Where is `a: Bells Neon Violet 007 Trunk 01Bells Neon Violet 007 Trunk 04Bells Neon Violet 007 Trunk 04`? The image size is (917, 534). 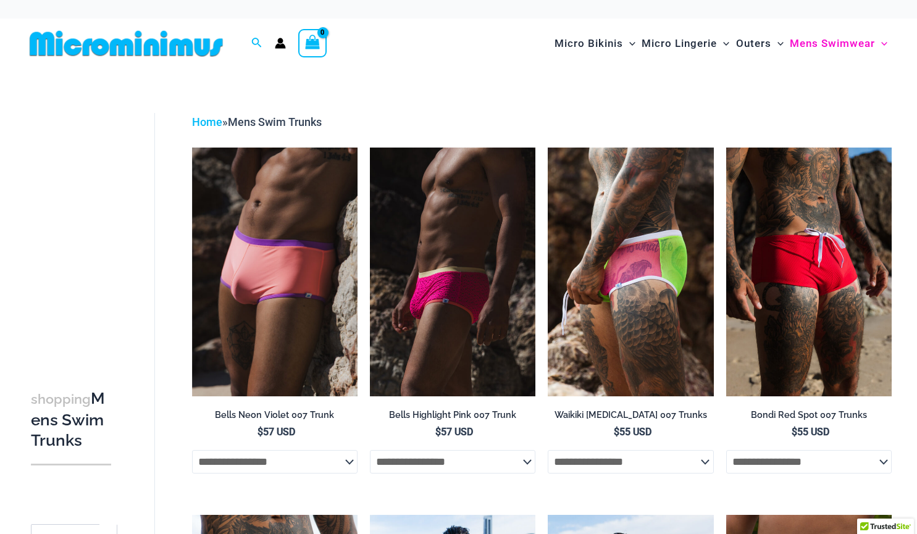 a: Bells Neon Violet 007 Trunk 01Bells Neon Violet 007 Trunk 04Bells Neon Violet 007 Trunk 04 is located at coordinates (275, 272).